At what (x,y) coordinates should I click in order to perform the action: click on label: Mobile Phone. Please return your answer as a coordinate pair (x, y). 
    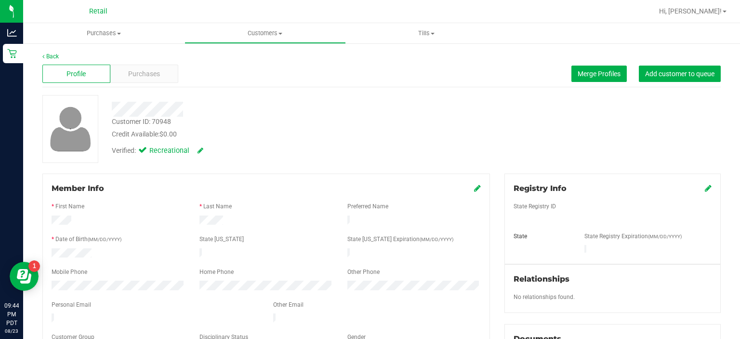
    Looking at the image, I should click on (69, 272).